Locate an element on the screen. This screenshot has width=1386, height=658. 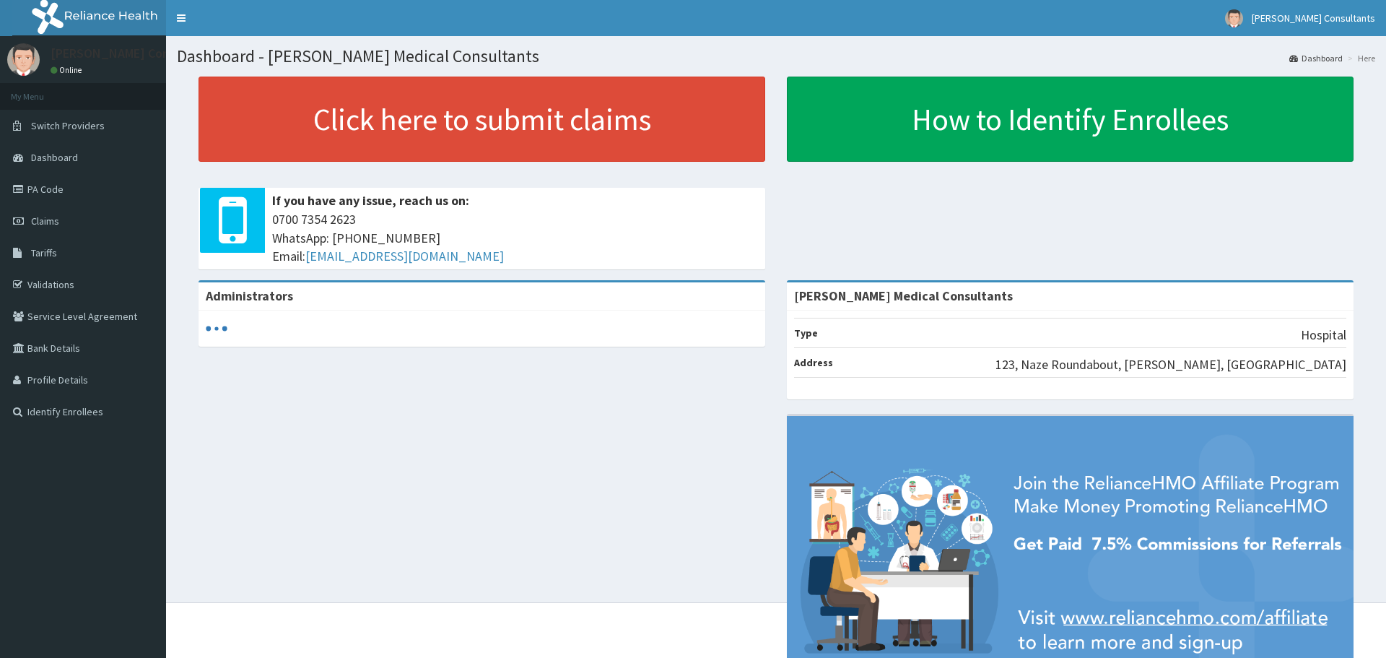
a: How to Identify Enrollees is located at coordinates (1070, 119).